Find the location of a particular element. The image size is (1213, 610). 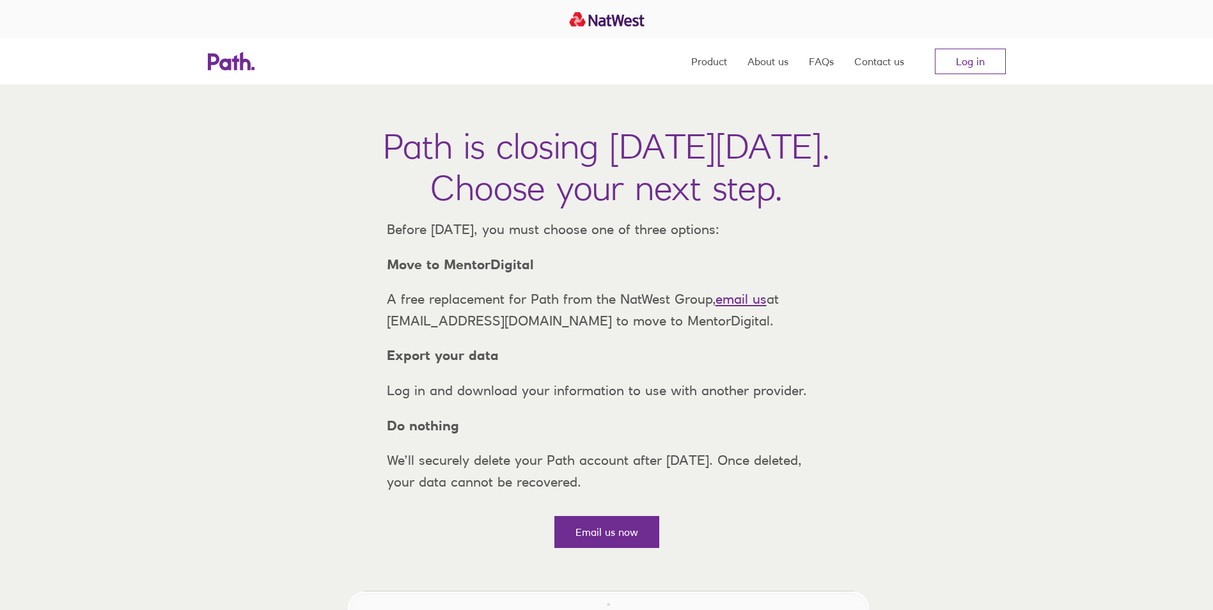

a: Contact us is located at coordinates (879, 61).